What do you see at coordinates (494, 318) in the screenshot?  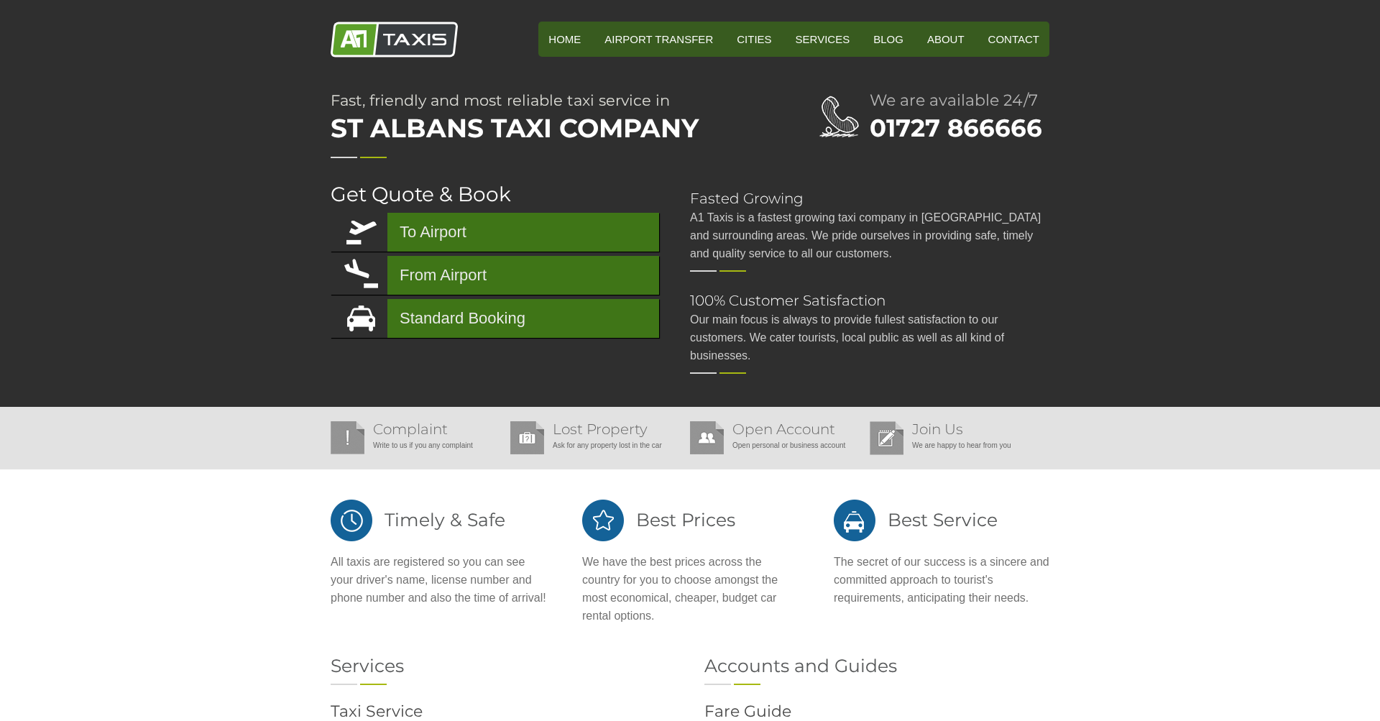 I see `a: Standard Booking` at bounding box center [494, 318].